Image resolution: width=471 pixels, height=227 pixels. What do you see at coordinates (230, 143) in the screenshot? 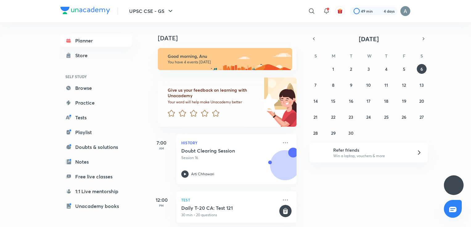
I see `p: History` at bounding box center [230, 143].